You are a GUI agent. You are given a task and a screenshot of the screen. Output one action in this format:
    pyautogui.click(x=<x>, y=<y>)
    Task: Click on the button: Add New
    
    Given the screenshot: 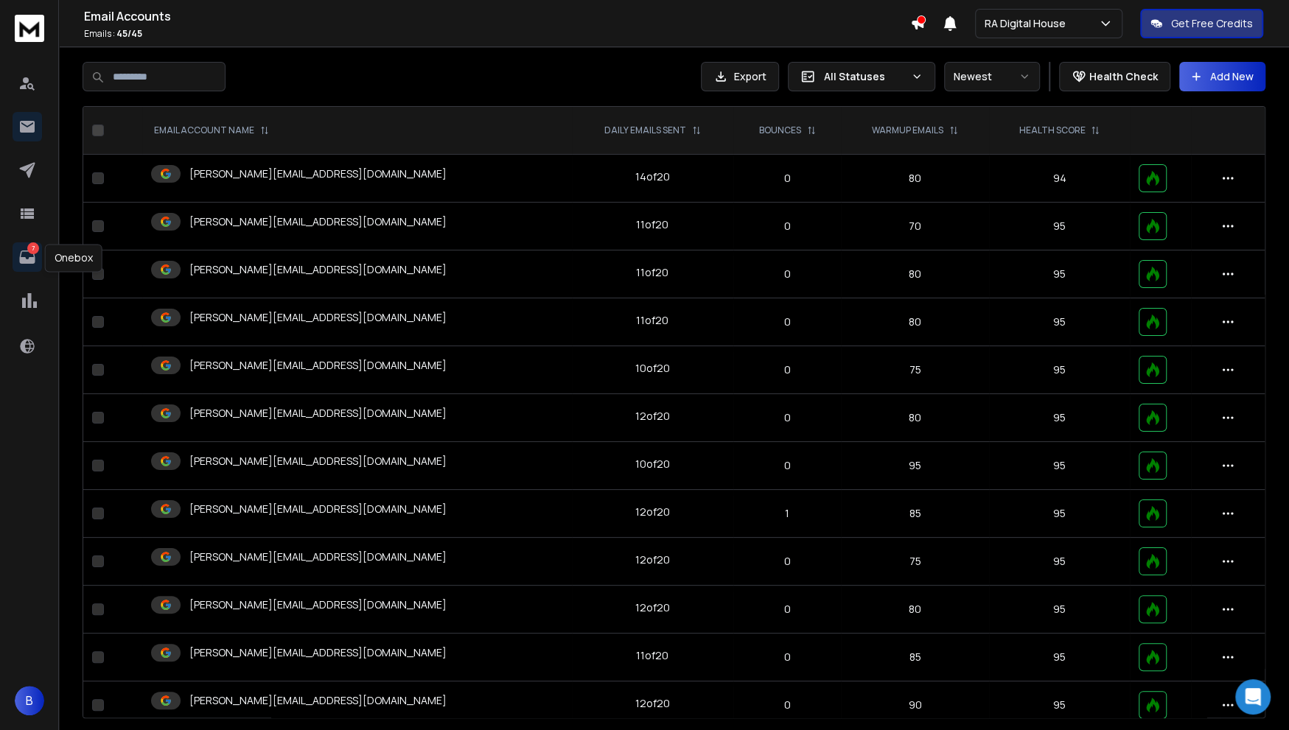 What is the action you would take?
    pyautogui.click(x=1221, y=77)
    